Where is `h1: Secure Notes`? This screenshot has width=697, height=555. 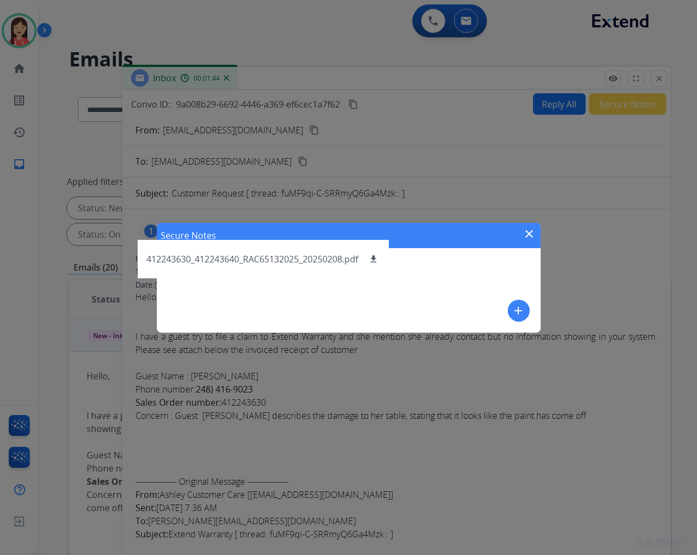
h1: Secure Notes is located at coordinates (189, 235).